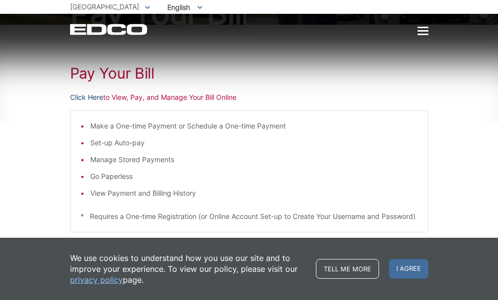  Describe the element at coordinates (188, 269) in the screenshot. I see `p: We use cookies to understand how you use our site and to improve your experience. To view our pol...` at that location.